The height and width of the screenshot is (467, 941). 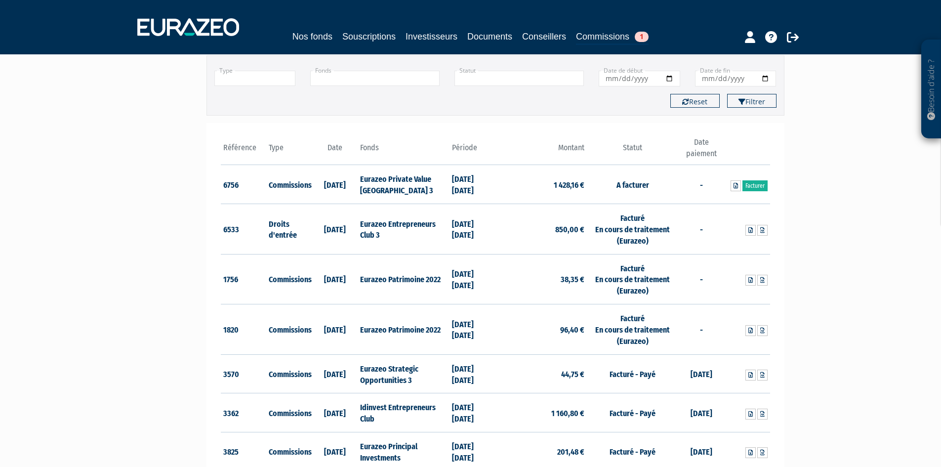 I want to click on p: Besoin d'aide ?, so click(x=931, y=89).